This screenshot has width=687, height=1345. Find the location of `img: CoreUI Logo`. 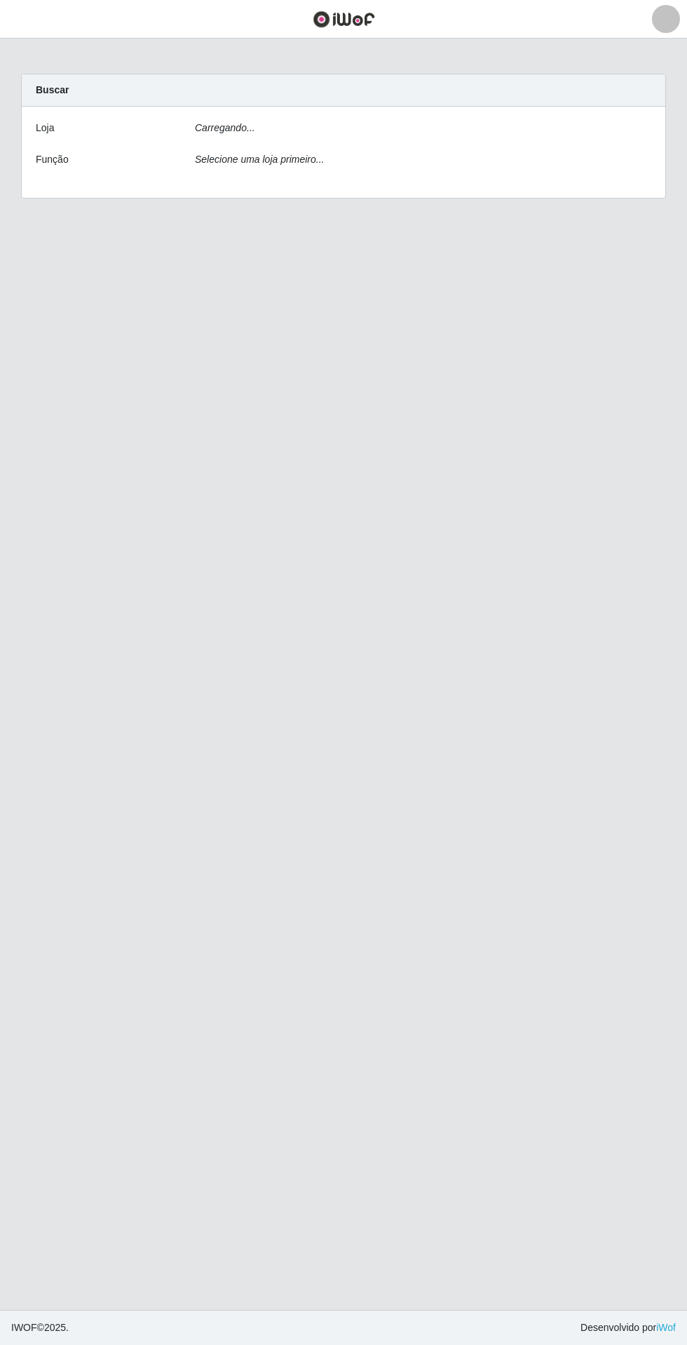

img: CoreUI Logo is located at coordinates (344, 19).